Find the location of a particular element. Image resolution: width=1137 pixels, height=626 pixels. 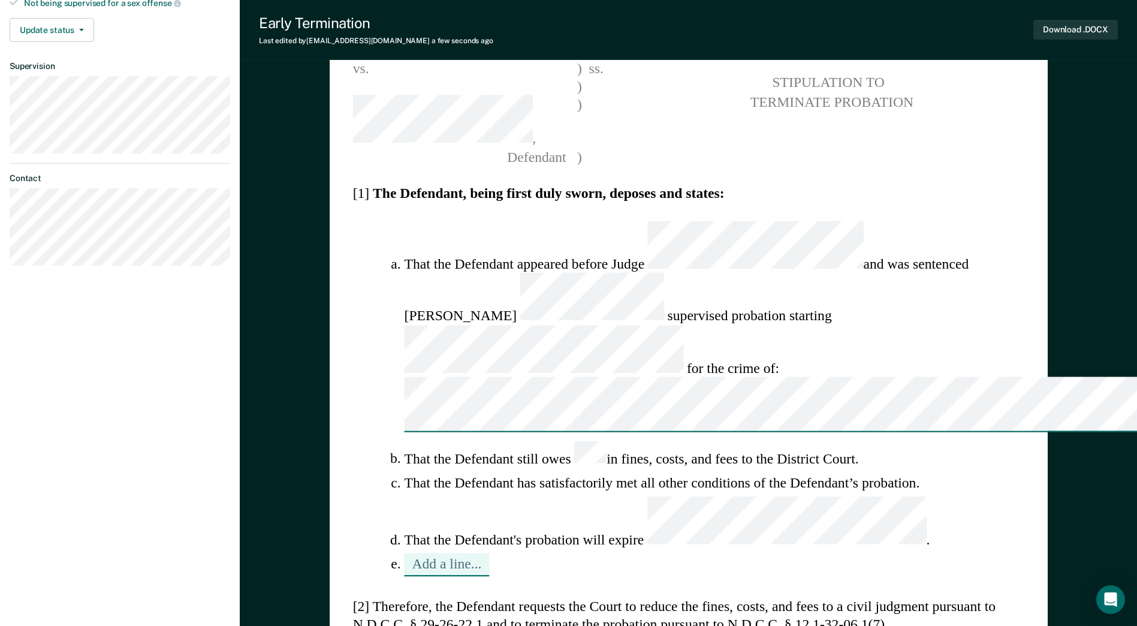

li: That the Defendant still owes in fines, costs, and fees to the District Court. is located at coordinates (714, 454).